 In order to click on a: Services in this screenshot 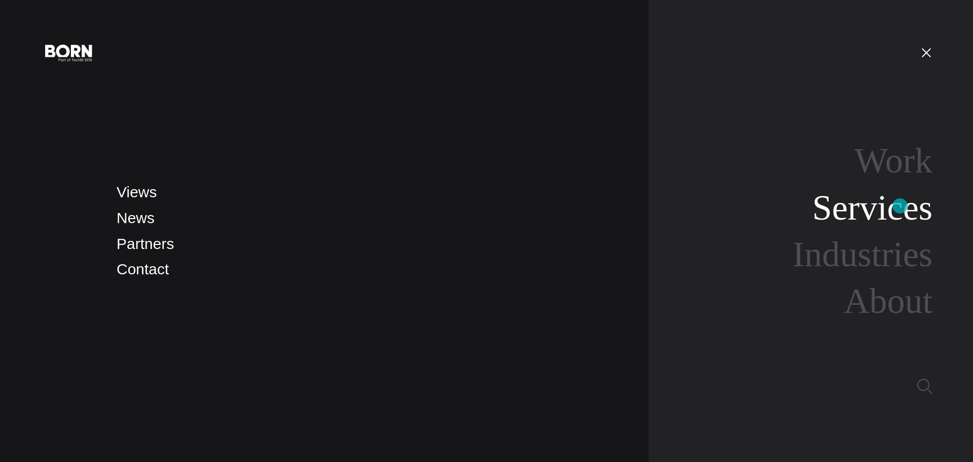, I will do `click(872, 207)`.